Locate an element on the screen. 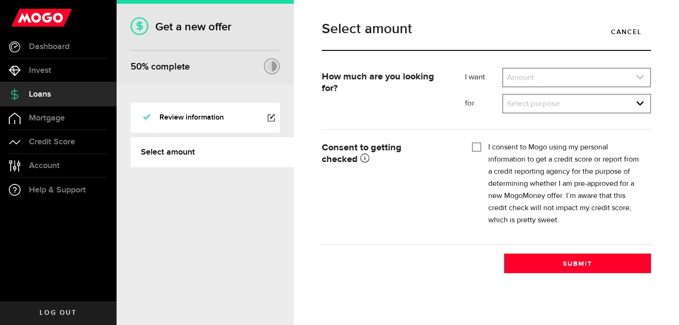  label: I consent to Mogo using my personal information to get a credit score or report from a credit rep... is located at coordinates (566, 184).